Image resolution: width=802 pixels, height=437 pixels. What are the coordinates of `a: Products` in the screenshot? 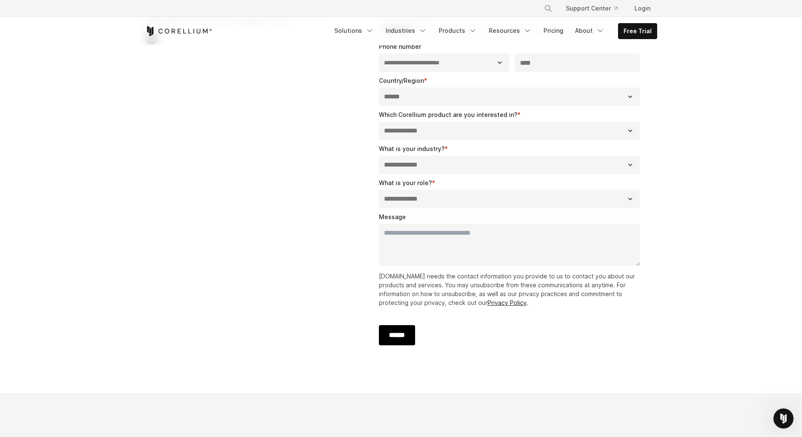 It's located at (458, 31).